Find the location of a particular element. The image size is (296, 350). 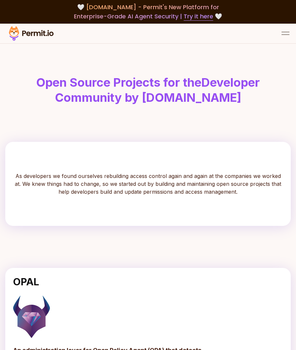

button: open menu is located at coordinates (285, 33).